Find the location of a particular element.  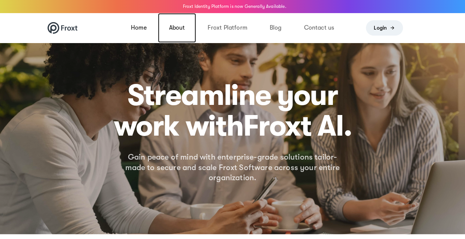

a: About is located at coordinates (177, 28).